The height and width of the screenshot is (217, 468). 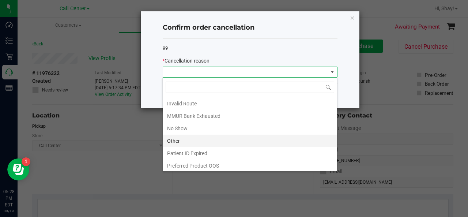 What do you see at coordinates (165, 48) in the screenshot?
I see `span: 99` at bounding box center [165, 48].